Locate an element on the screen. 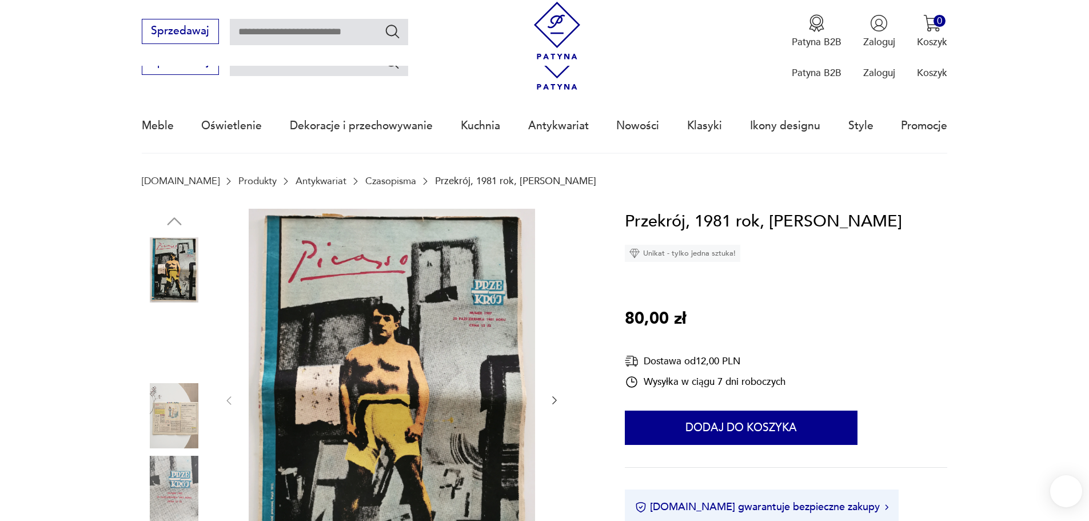 The height and width of the screenshot is (521, 1089). div: 0 is located at coordinates (939, 21).